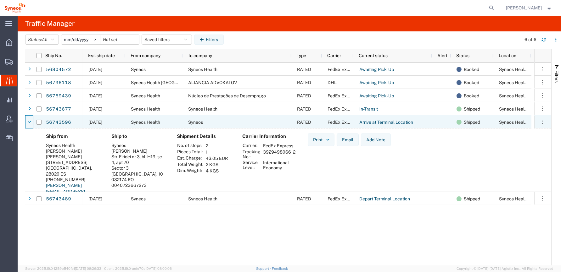 This screenshot has width=561, height=272. What do you see at coordinates (373, 56) in the screenshot?
I see `span: Current status` at bounding box center [373, 56].